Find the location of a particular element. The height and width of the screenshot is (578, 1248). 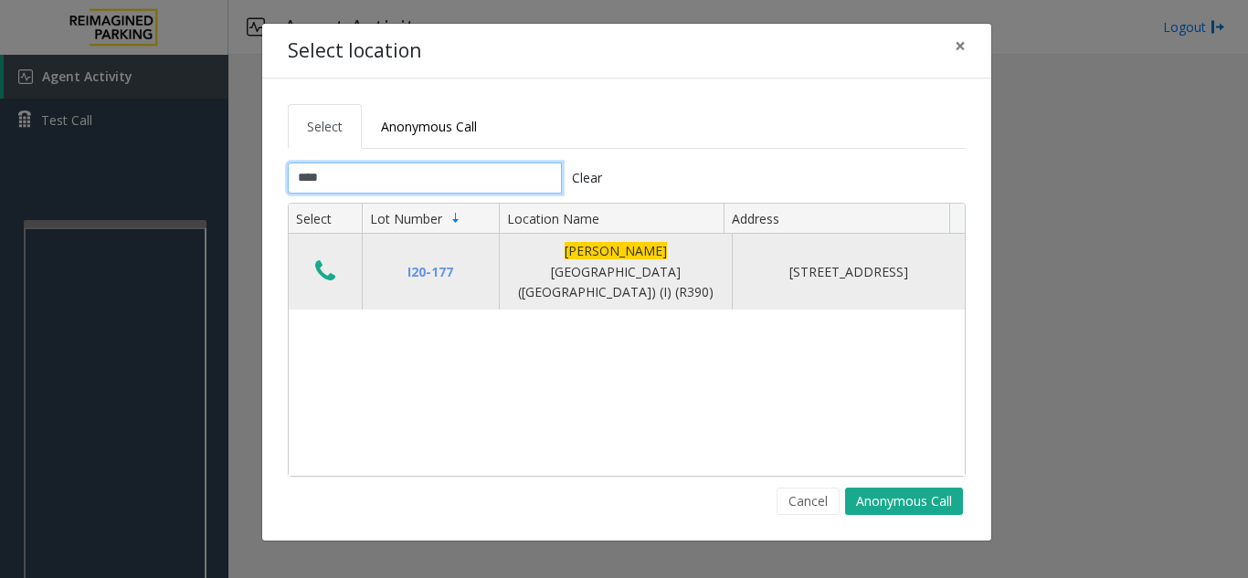

button: Cancel is located at coordinates (808, 502).